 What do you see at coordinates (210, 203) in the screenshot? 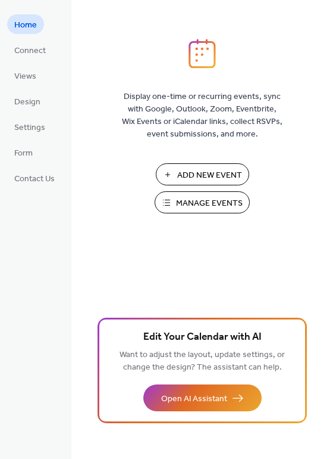
I see `span: Manage Events` at bounding box center [210, 203].